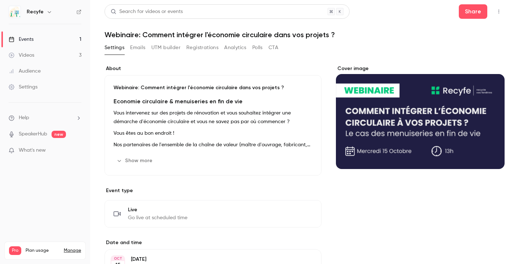 The height and width of the screenshot is (264, 519). Describe the element at coordinates (236, 48) in the screenshot. I see `button: Analytics` at that location.